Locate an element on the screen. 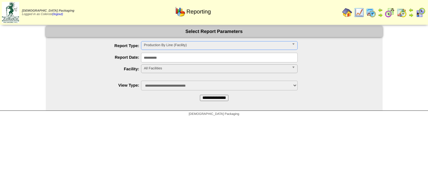 The image size is (428, 188). img: home.gif is located at coordinates (347, 13).